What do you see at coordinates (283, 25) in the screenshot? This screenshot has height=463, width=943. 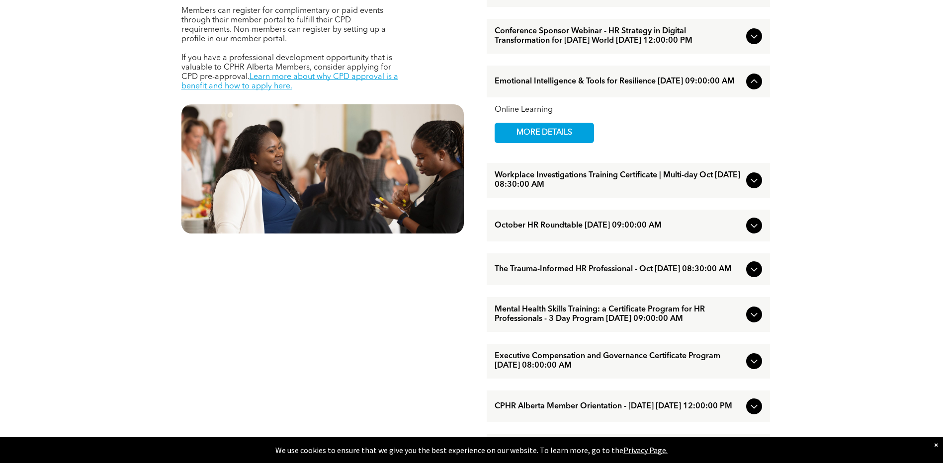 I see `span: Members can register for complimentary or paid events through their member portal to fulfill thei...` at bounding box center [283, 25].